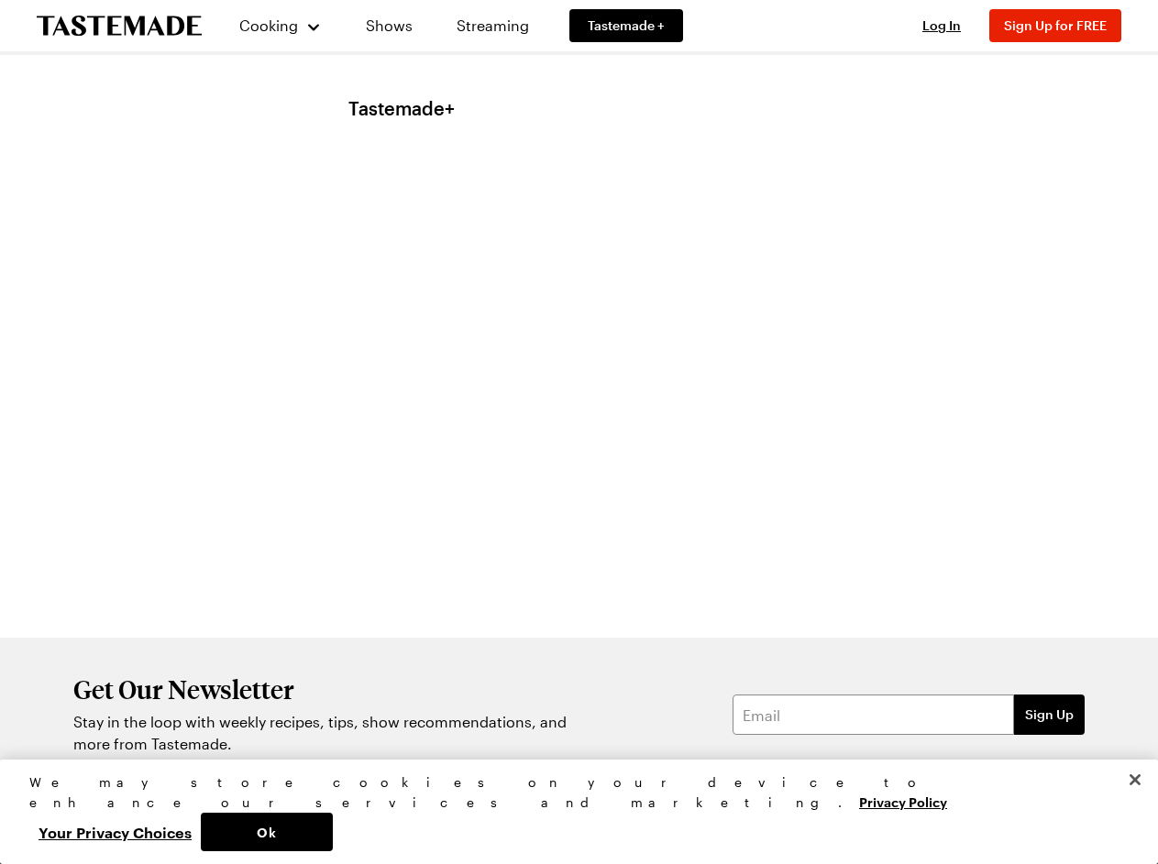 The width and height of the screenshot is (1158, 864). Describe the element at coordinates (873, 715) in the screenshot. I see `input: Email` at that location.